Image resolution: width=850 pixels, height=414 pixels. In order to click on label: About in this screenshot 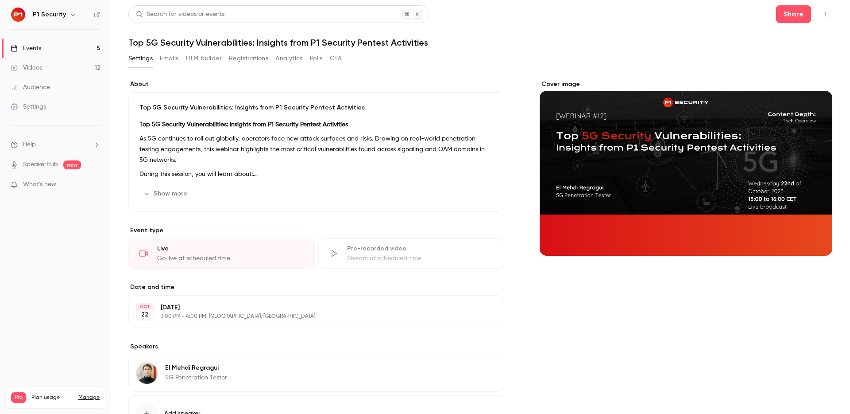, I will do `click(316, 84)`.